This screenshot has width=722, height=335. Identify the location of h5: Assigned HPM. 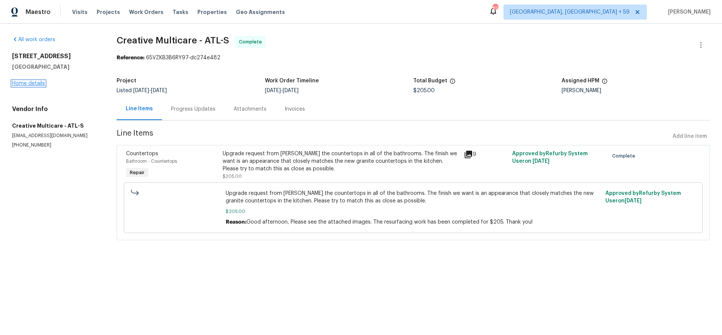
(581, 81).